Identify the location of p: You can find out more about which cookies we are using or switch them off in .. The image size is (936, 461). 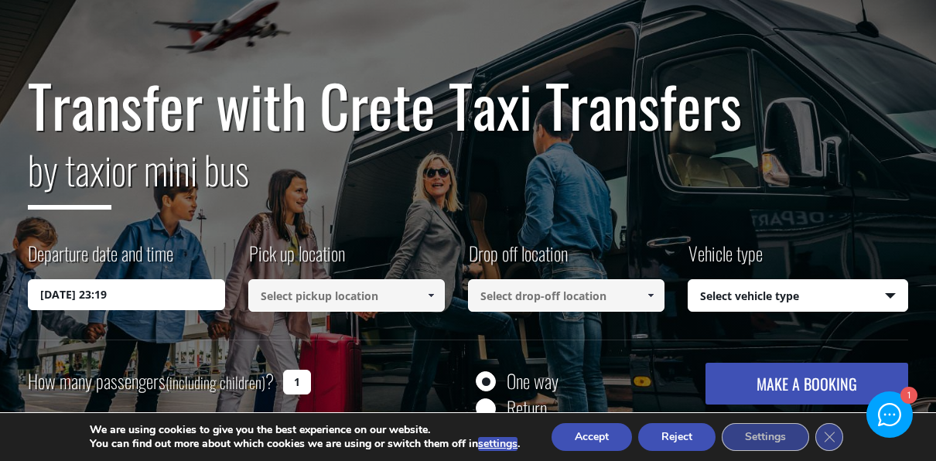
(305, 444).